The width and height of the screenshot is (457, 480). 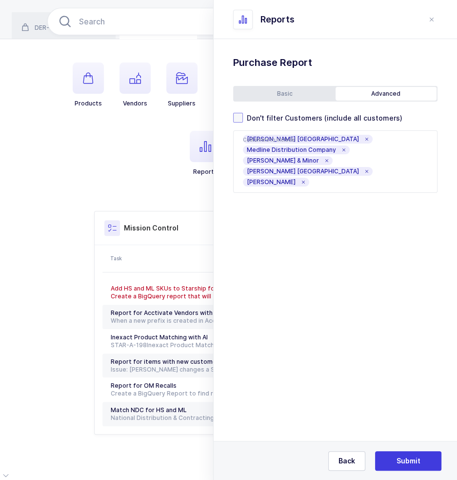 What do you see at coordinates (135, 85) in the screenshot?
I see `button: Vendors` at bounding box center [135, 85].